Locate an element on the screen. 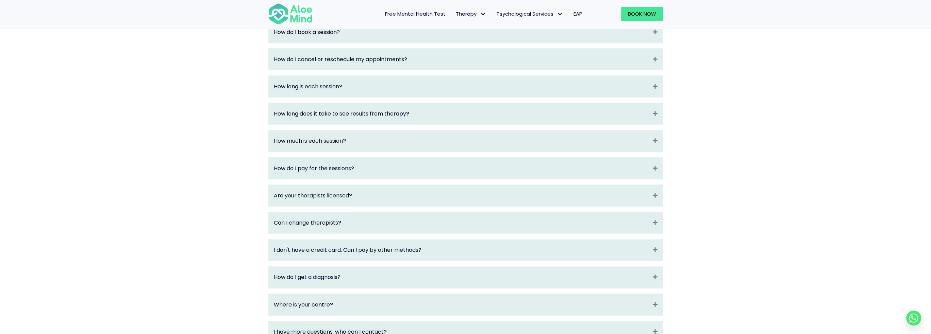 The image size is (931, 334). a: Whatsapp is located at coordinates (913, 318).